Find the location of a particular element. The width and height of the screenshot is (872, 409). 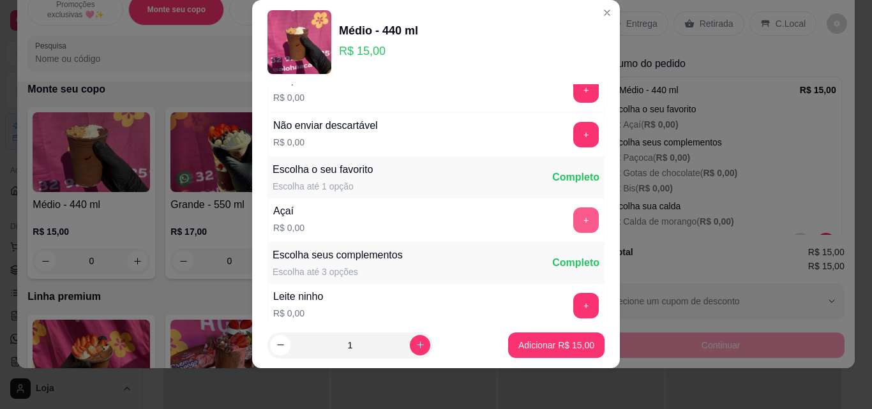

button: Close is located at coordinates (607, 13).